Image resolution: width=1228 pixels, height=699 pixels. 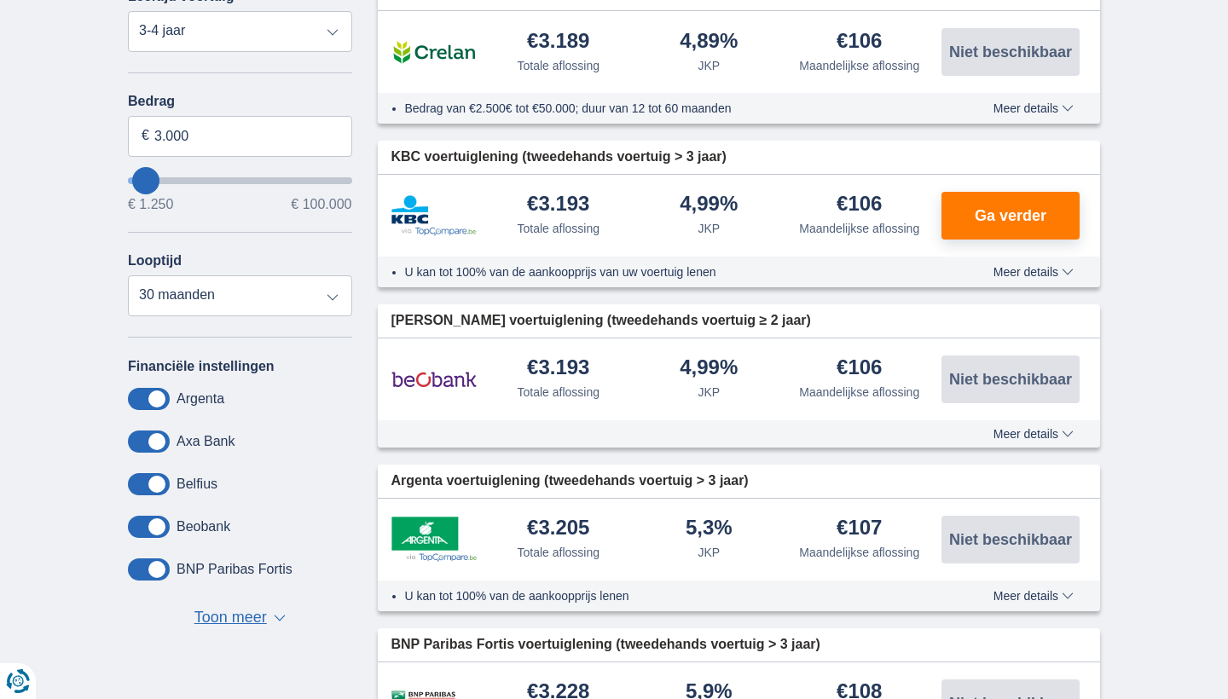 I want to click on label: Belfius, so click(x=197, y=484).